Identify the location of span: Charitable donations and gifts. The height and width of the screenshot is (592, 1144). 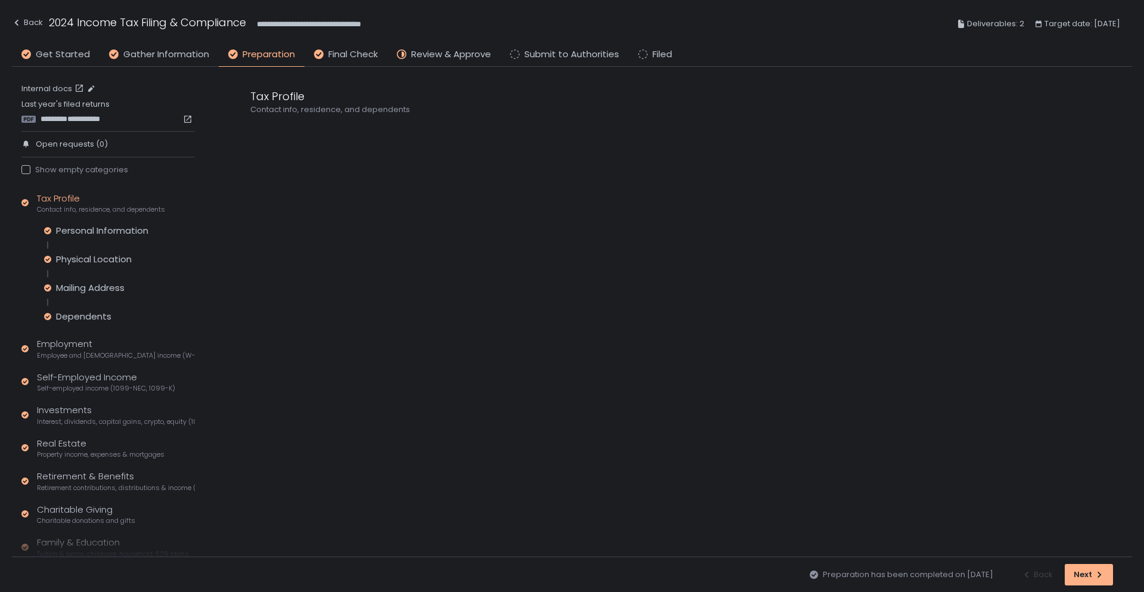
(86, 520).